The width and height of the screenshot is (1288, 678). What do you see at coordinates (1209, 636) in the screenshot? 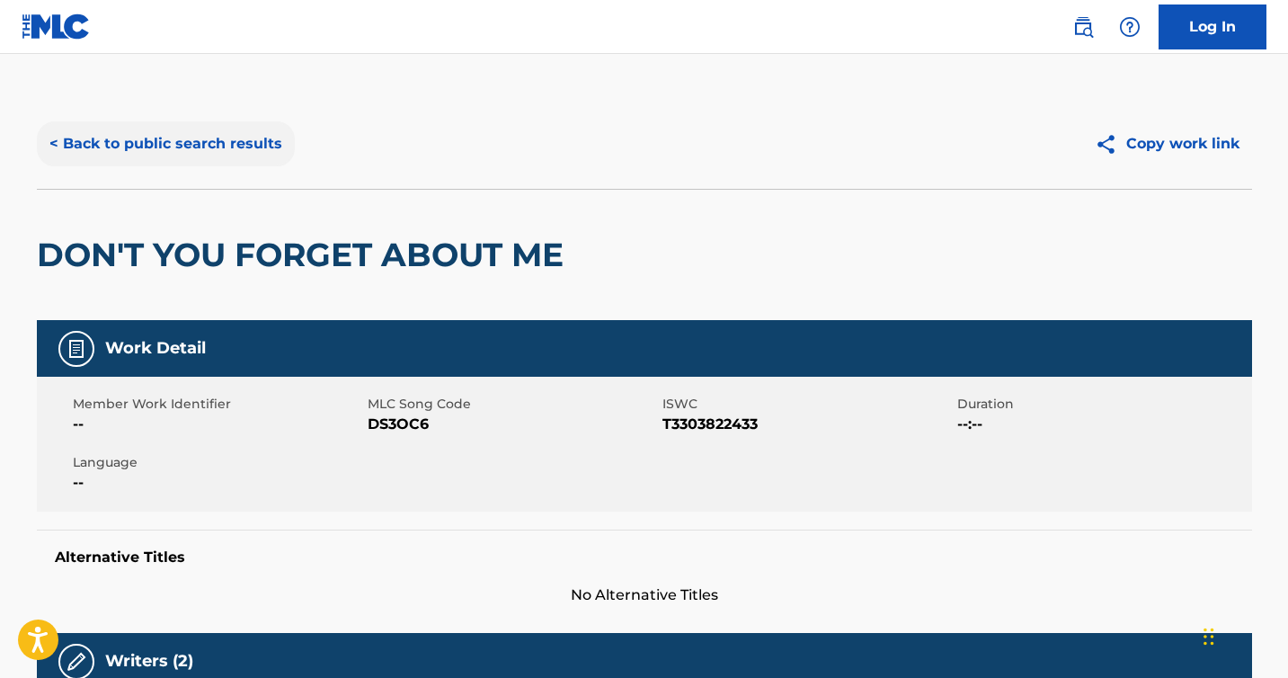
I see `div: Drag` at bounding box center [1209, 636].